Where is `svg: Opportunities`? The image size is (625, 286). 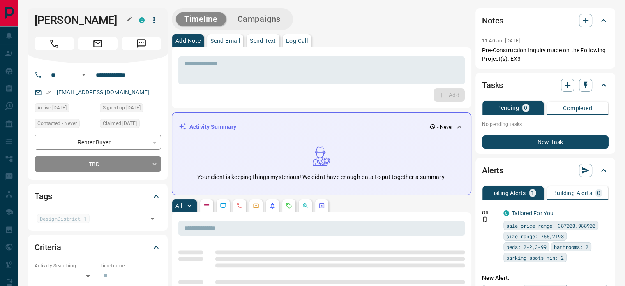
svg: Opportunities is located at coordinates (305, 206).